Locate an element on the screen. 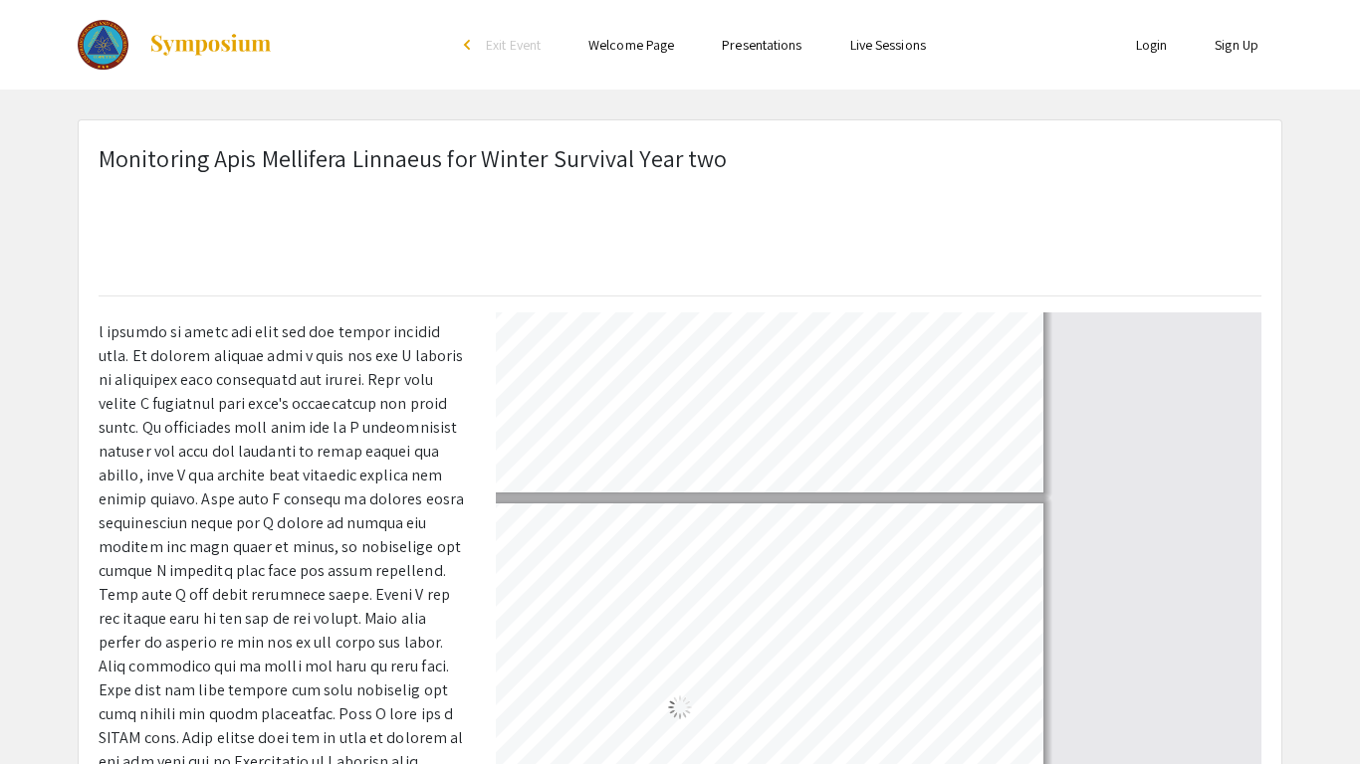 The image size is (1360, 764). a: Sign Up is located at coordinates (1236, 45).